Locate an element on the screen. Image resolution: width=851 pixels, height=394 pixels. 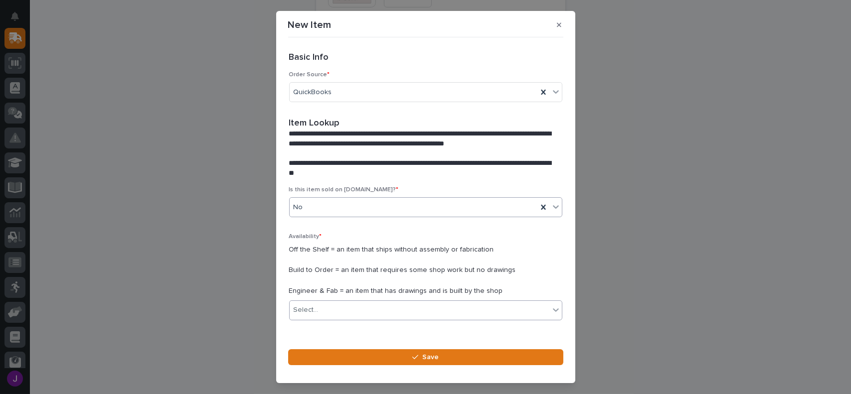
span: No is located at coordinates (298, 207).